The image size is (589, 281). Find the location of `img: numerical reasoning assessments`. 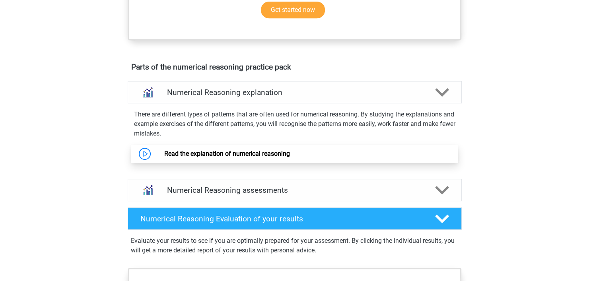

img: numerical reasoning assessments is located at coordinates (147, 190).